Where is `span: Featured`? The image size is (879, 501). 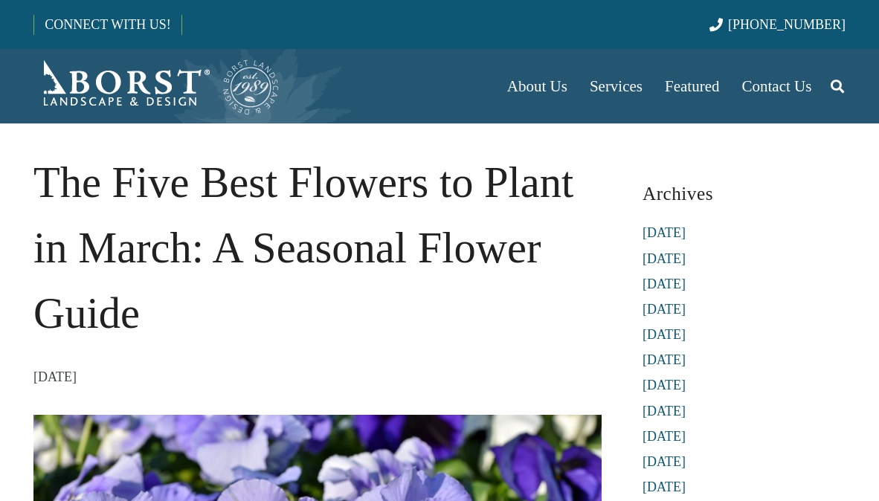
span: Featured is located at coordinates (692, 86).